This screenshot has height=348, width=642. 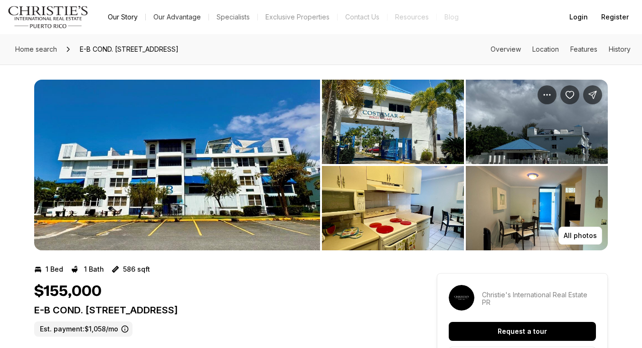 I want to click on button: All photos, so click(x=580, y=236).